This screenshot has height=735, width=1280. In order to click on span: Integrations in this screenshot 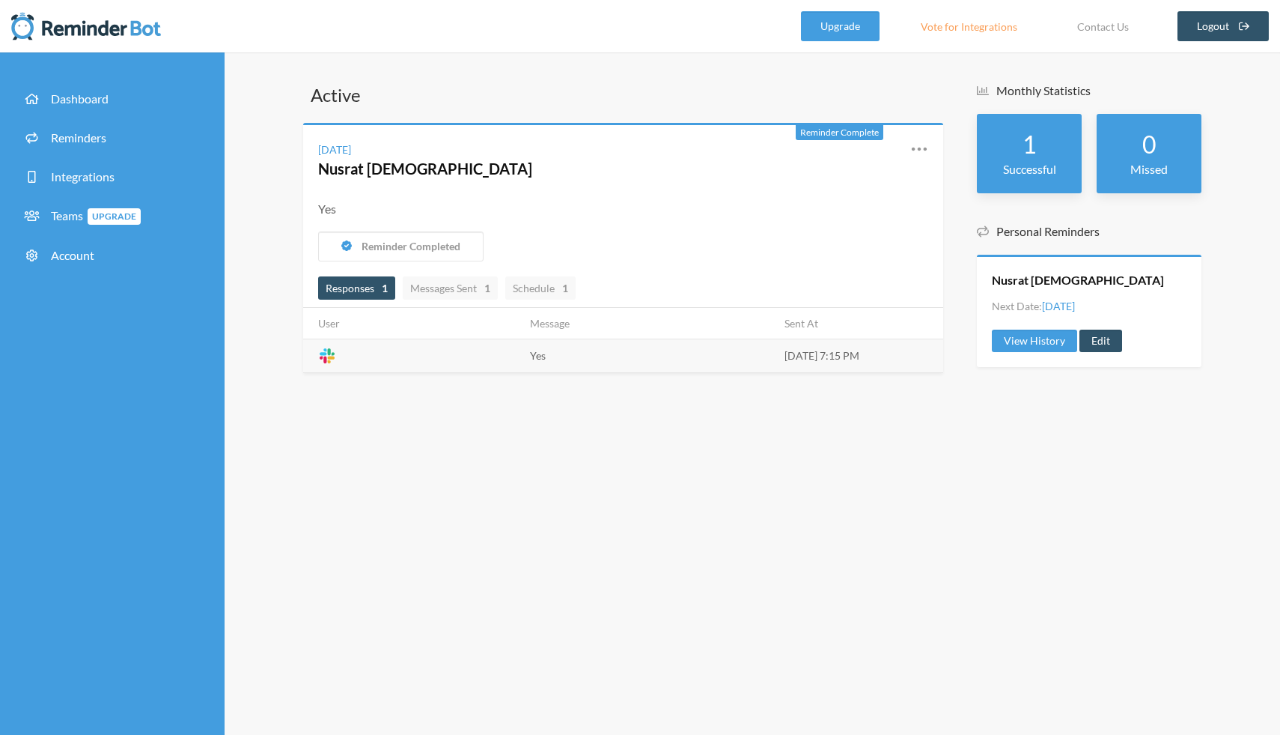, I will do `click(82, 176)`.